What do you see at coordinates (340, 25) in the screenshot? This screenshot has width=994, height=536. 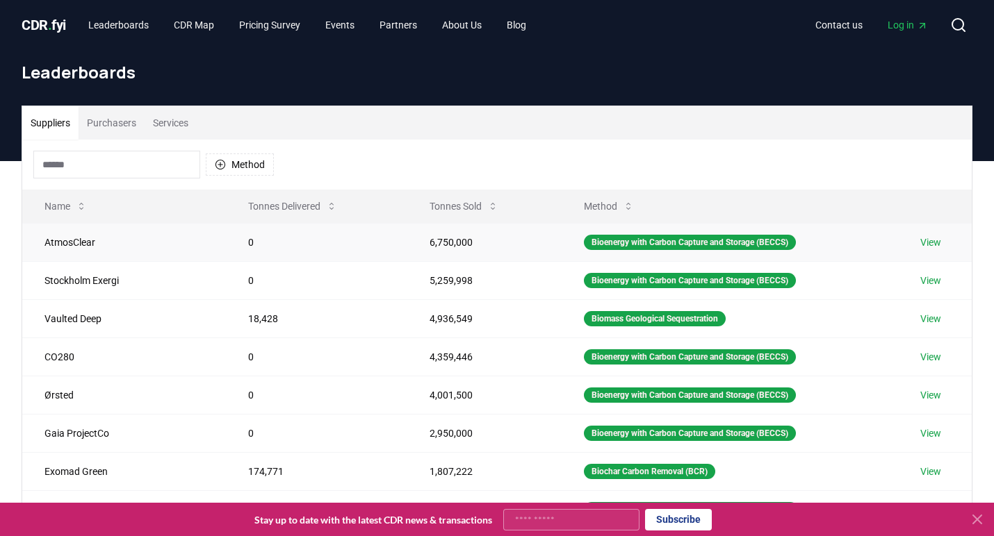 I see `a: Events` at bounding box center [340, 25].